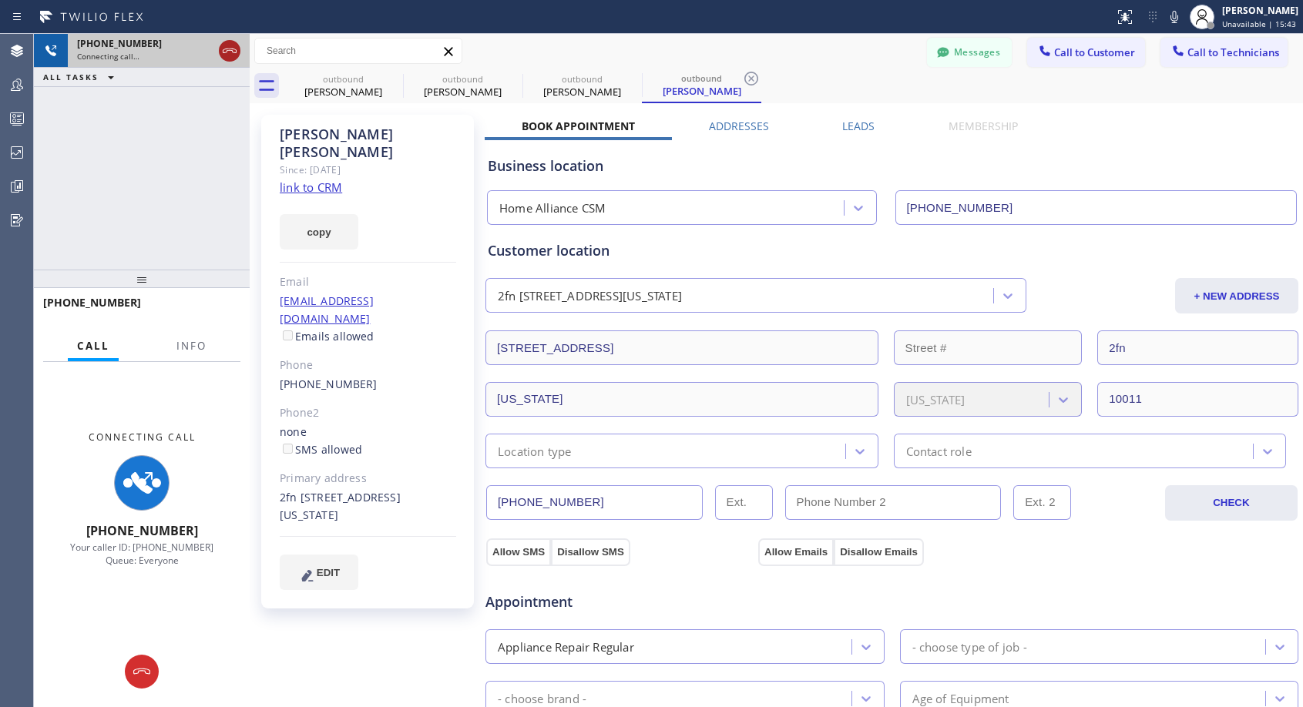  What do you see at coordinates (108, 56) in the screenshot?
I see `span: Connecting call…` at bounding box center [108, 56].